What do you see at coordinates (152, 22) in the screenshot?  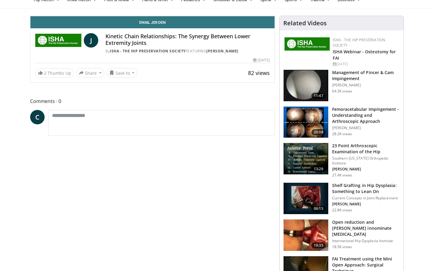 I see `a: Email Jeroen` at bounding box center [152, 22].